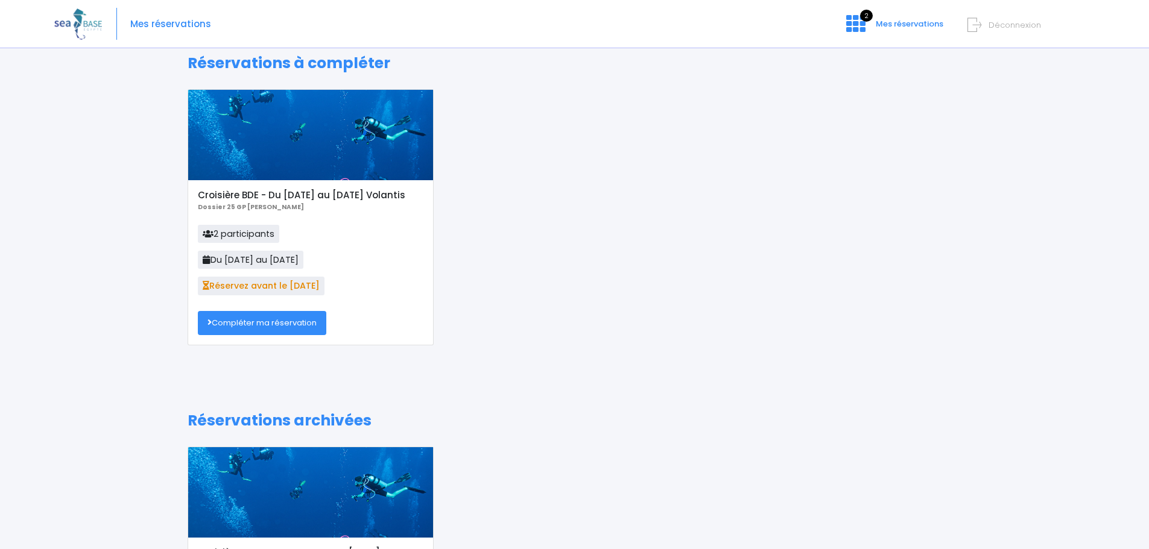 Image resolution: width=1149 pixels, height=549 pixels. What do you see at coordinates (574, 63) in the screenshot?
I see `h1: Réservations à compléter` at bounding box center [574, 63].